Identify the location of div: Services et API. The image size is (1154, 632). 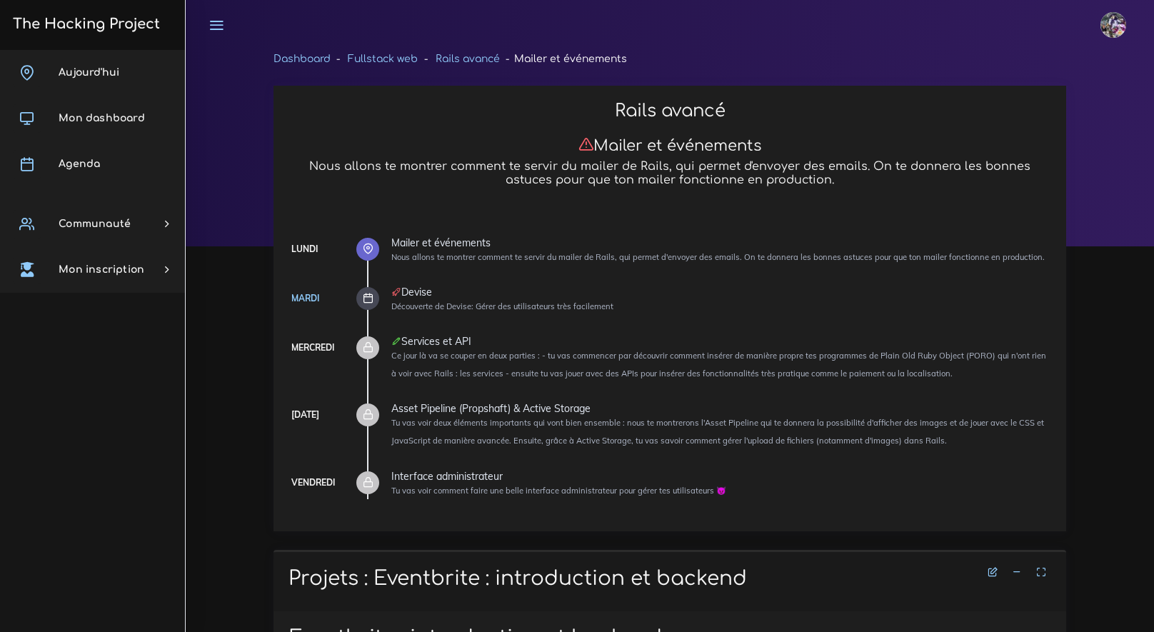
(722, 341).